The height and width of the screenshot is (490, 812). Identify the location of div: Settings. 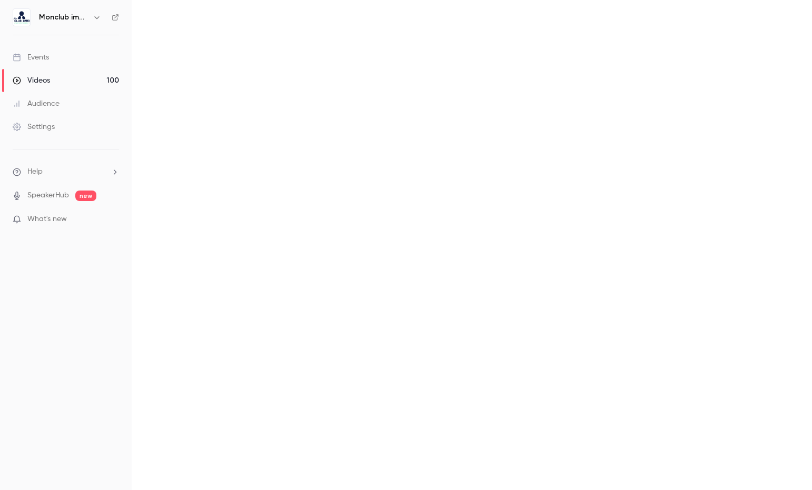
(34, 127).